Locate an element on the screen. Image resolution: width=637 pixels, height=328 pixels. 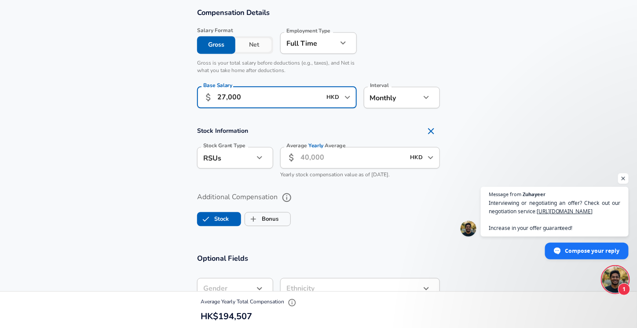
label: Stock is located at coordinates (213, 219).